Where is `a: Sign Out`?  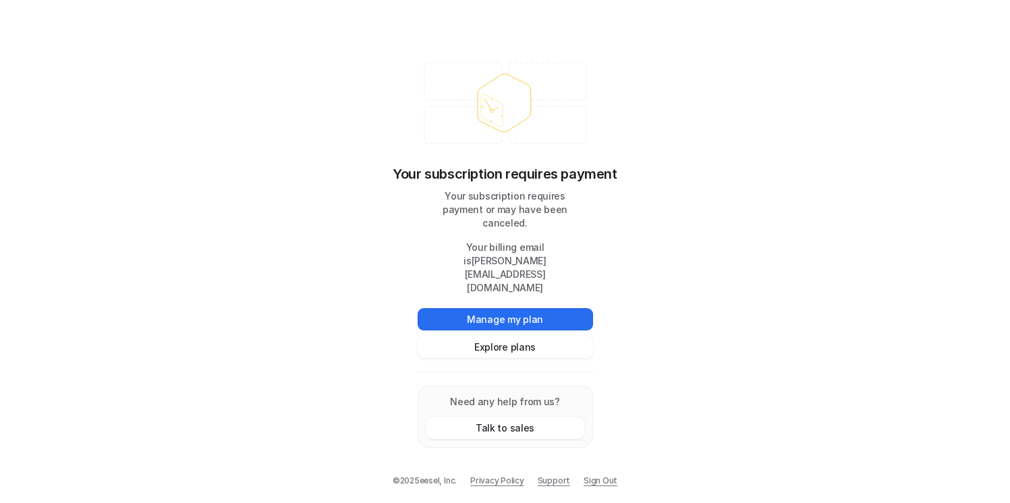
a: Sign Out is located at coordinates (601, 481).